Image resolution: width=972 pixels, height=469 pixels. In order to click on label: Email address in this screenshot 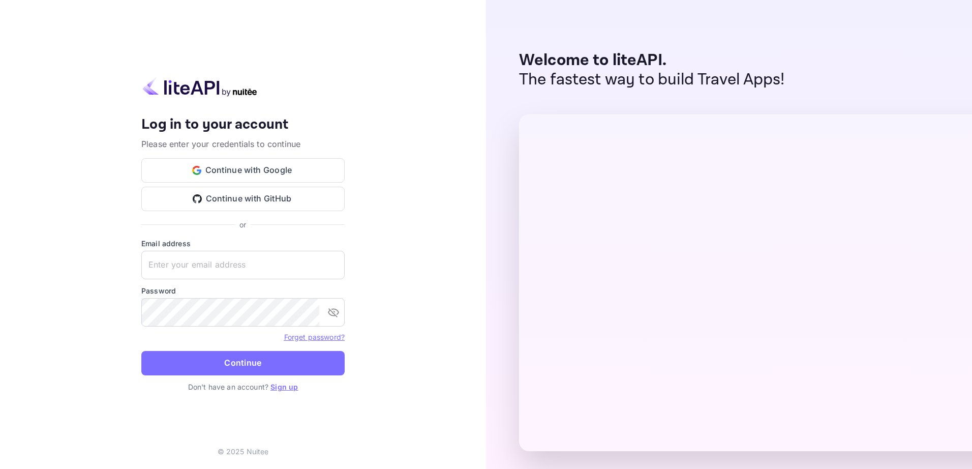, I will do `click(243, 243)`.